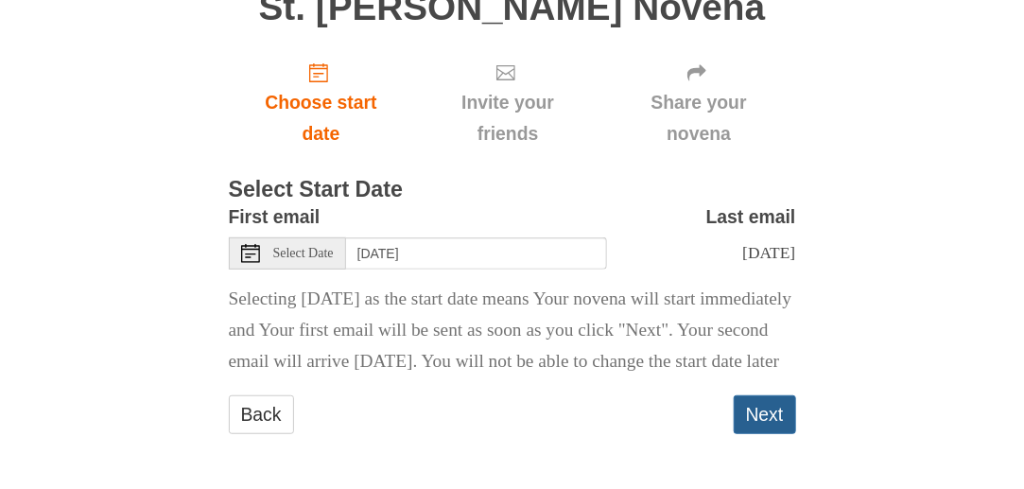 The width and height of the screenshot is (1024, 489). Describe the element at coordinates (274, 217) in the screenshot. I see `label: First email` at that location.